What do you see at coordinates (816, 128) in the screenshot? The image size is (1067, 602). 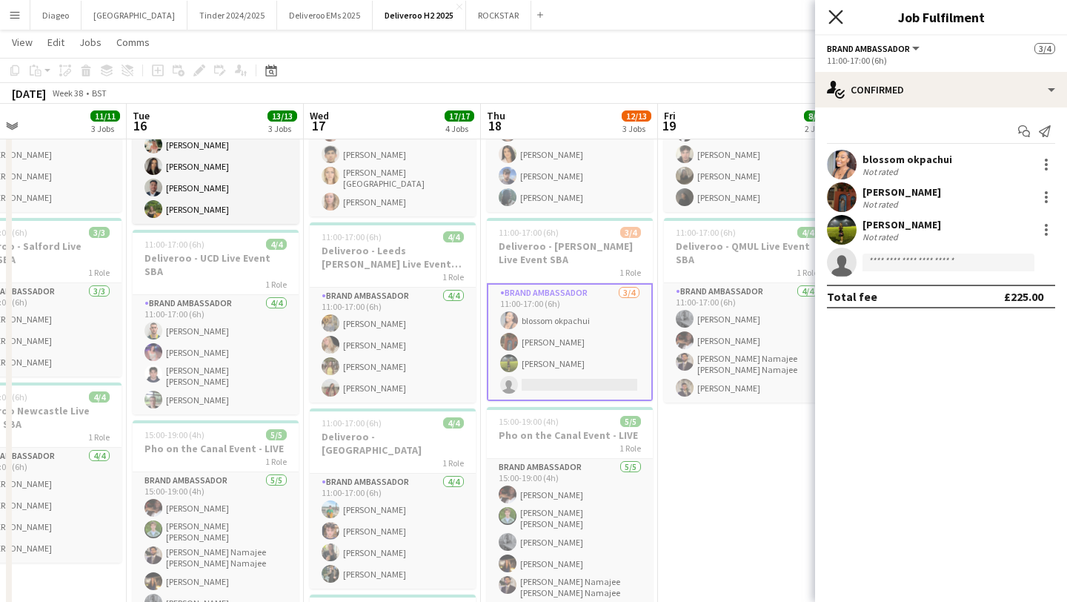 I see `div: 2 Jobs` at bounding box center [816, 128].